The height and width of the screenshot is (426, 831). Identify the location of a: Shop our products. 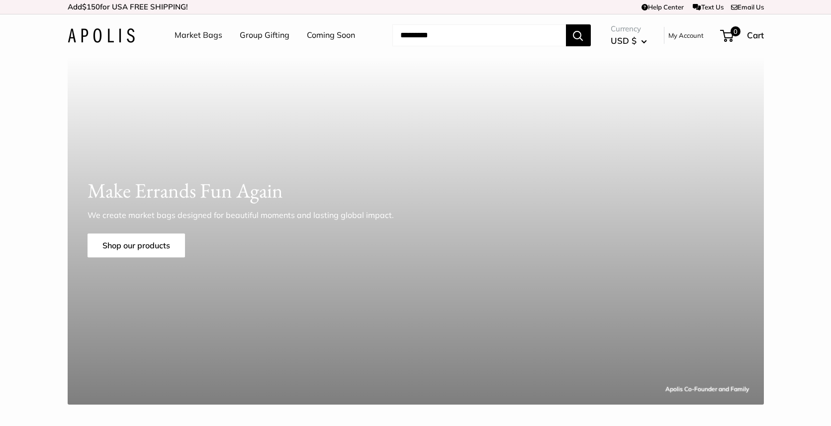
(136, 245).